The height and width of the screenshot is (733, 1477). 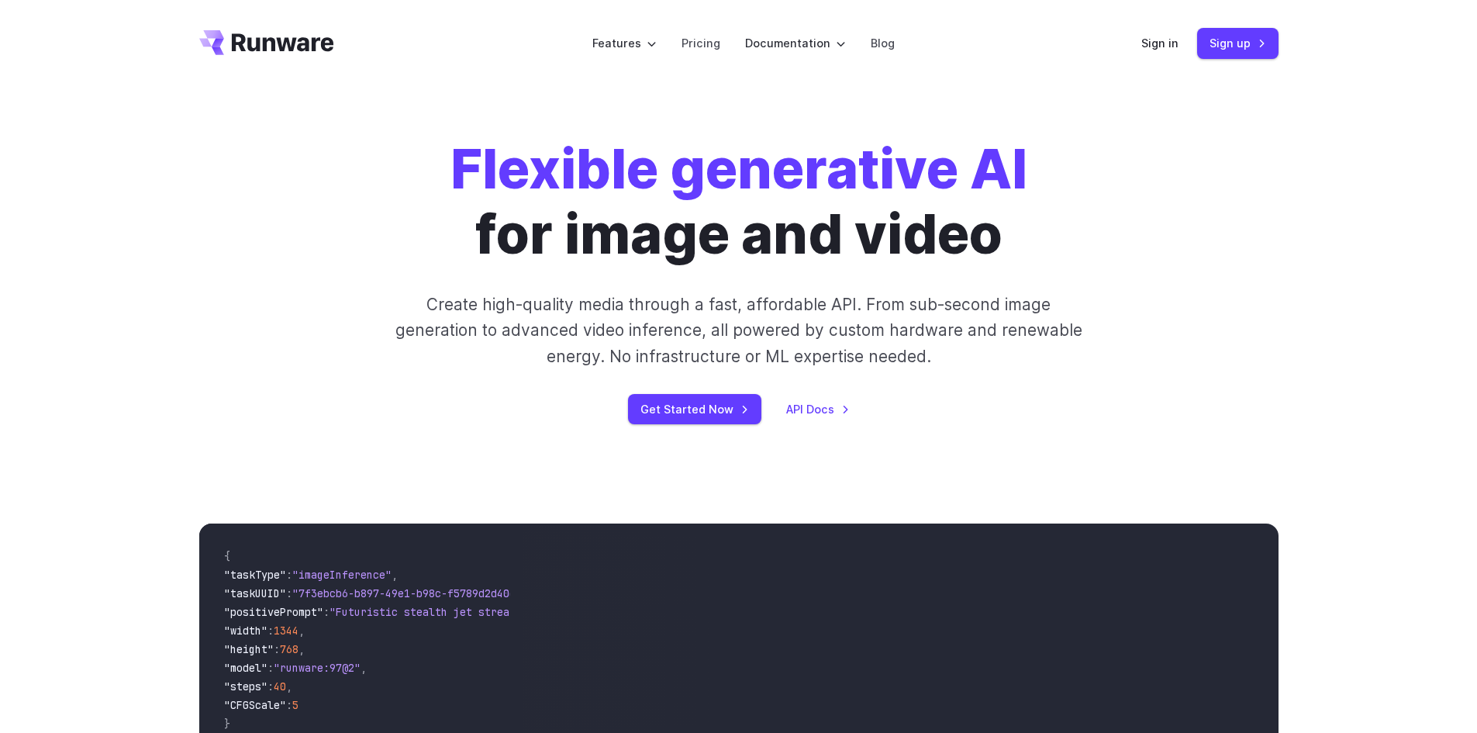 What do you see at coordinates (1160, 43) in the screenshot?
I see `a: Sign in` at bounding box center [1160, 43].